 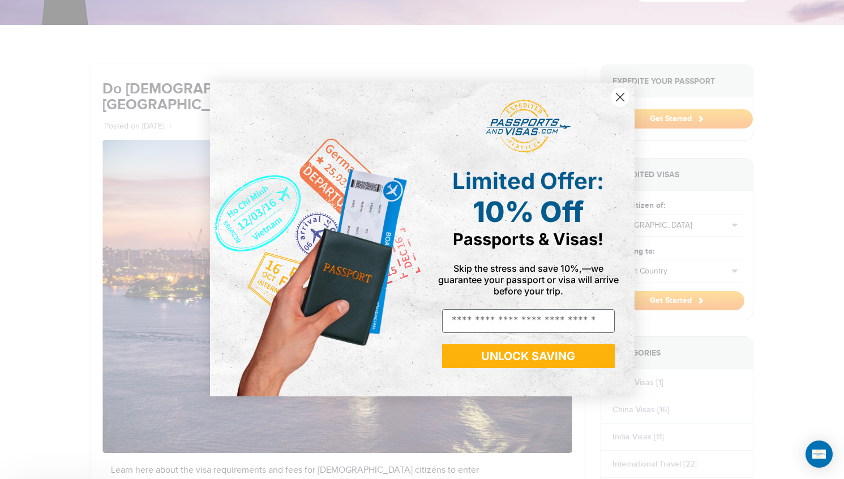 What do you see at coordinates (528, 126) in the screenshot?
I see `img: passports and visas` at bounding box center [528, 126].